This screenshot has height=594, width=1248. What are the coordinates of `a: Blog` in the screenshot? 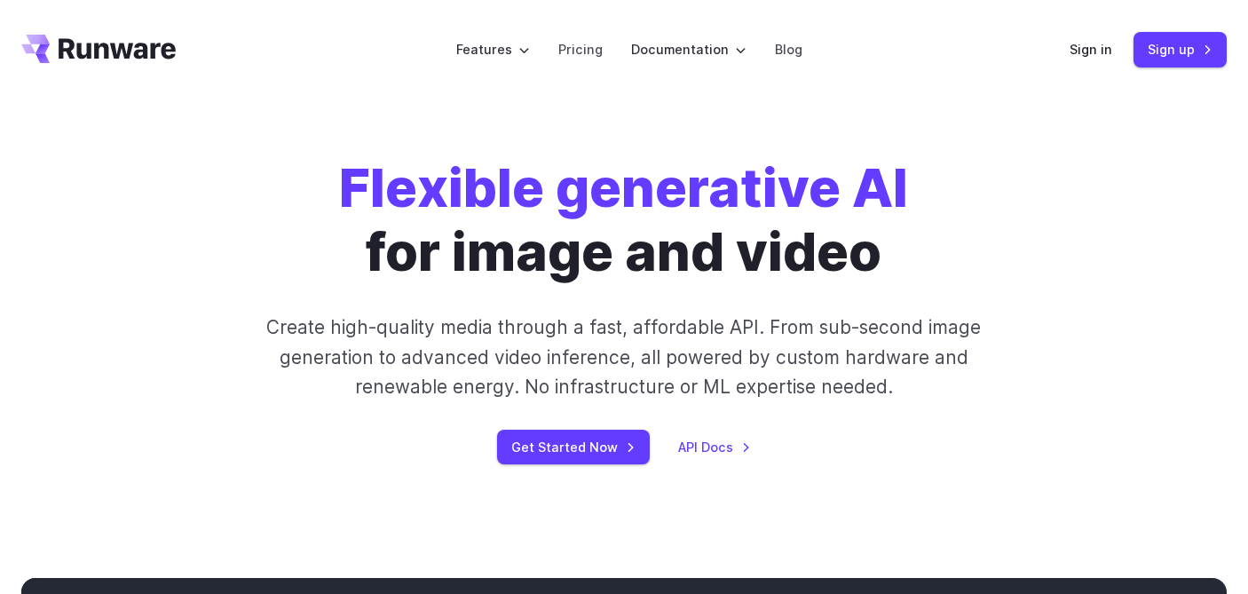 It's located at (788, 49).